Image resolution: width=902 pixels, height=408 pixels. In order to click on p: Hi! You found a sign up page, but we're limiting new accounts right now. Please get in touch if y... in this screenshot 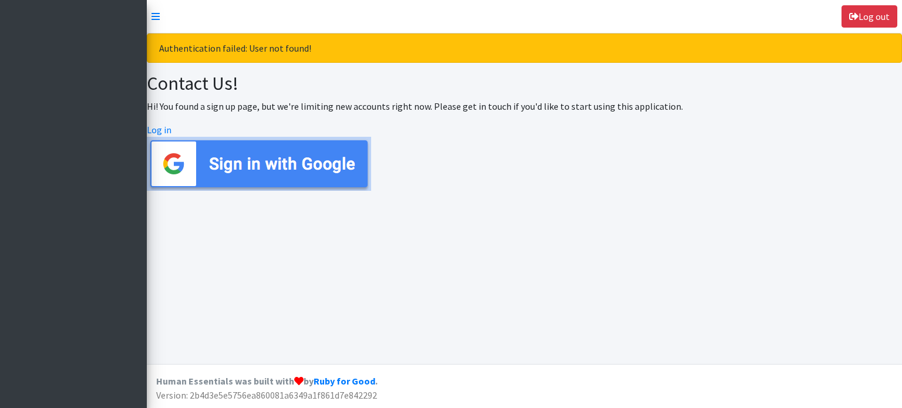, I will do `click(524, 106)`.